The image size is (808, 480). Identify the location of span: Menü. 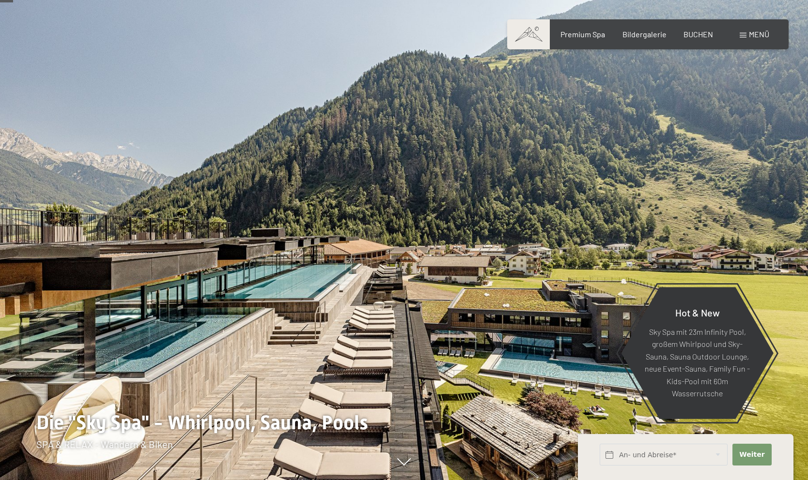
(759, 34).